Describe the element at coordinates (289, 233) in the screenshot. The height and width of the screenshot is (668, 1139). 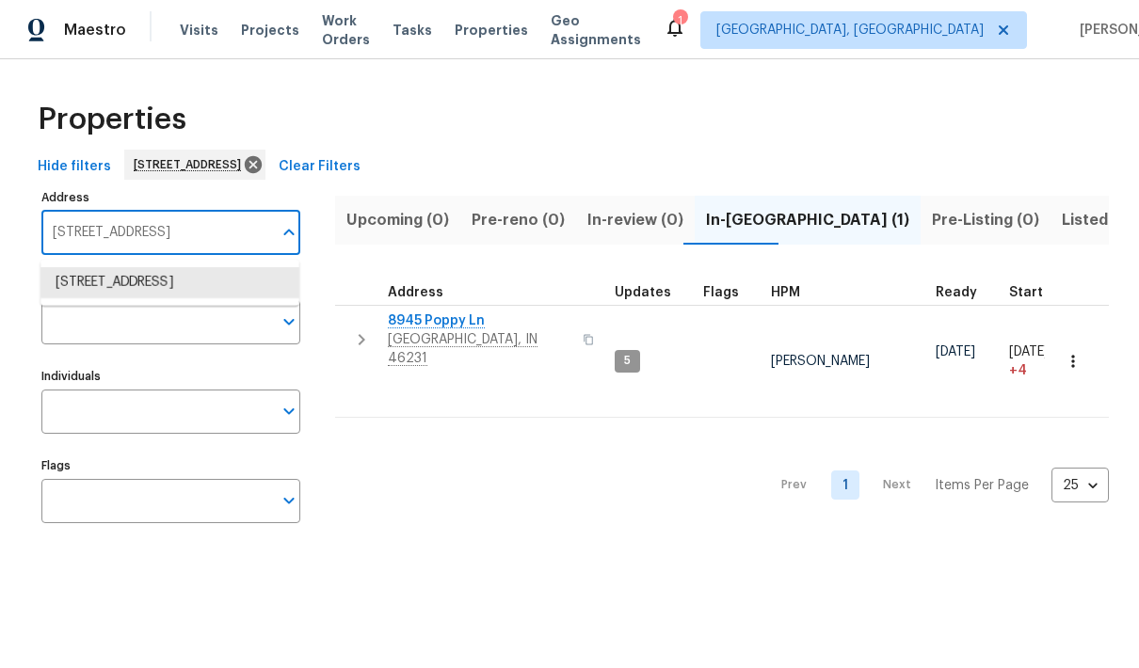
I see `button: Close` at that location.